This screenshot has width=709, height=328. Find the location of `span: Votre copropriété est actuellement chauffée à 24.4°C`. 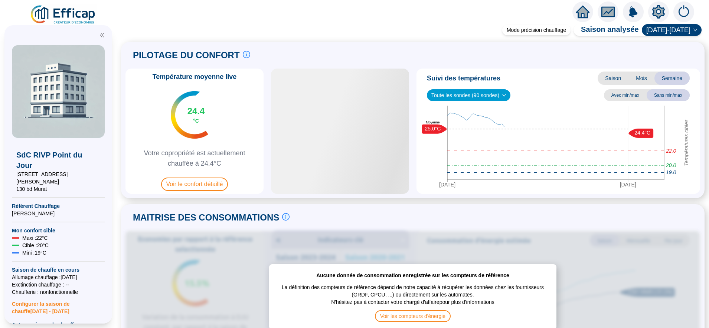

span: Votre copropriété est actuellement chauffée à 24.4°C is located at coordinates (194, 158).